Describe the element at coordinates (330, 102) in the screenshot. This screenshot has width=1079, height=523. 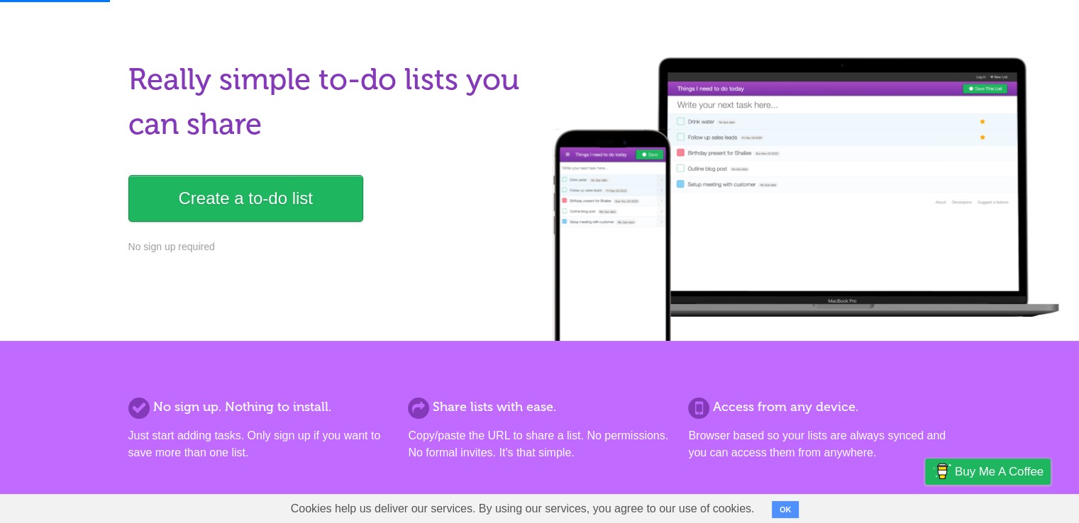
I see `h1: Really simple to-do lists you can share` at that location.